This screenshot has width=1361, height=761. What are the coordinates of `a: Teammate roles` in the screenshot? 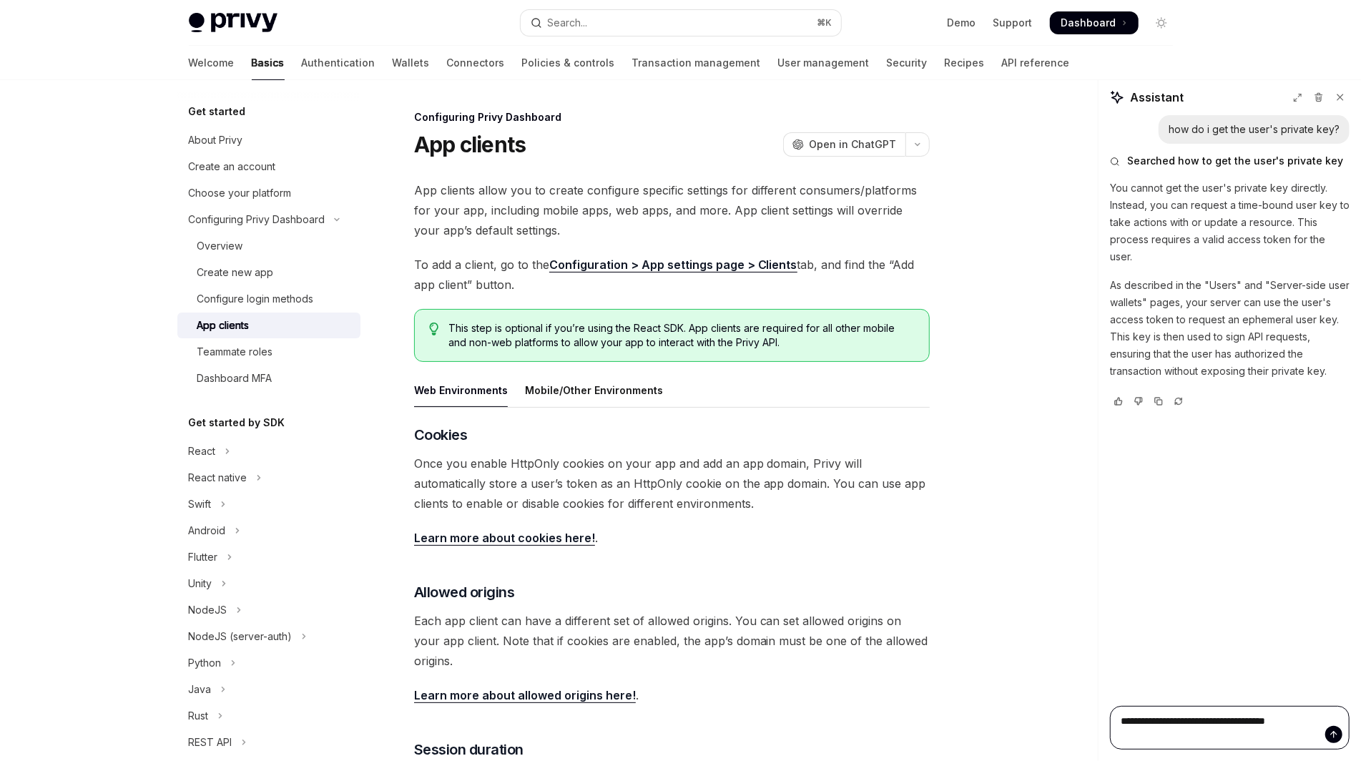 It's located at (269, 352).